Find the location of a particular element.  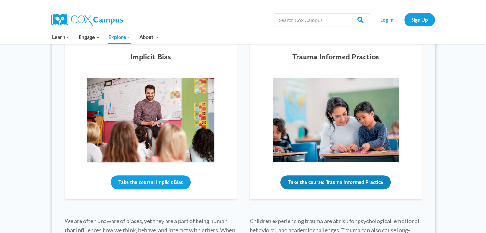

nav: Primary Navigation is located at coordinates (105, 37).